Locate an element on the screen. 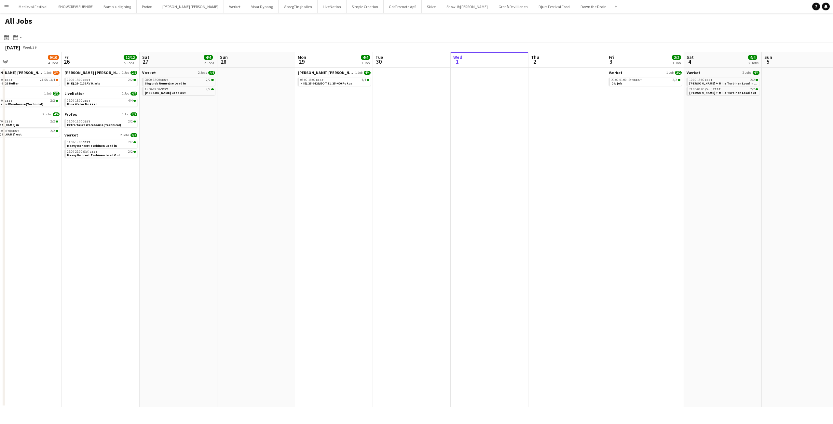 This screenshot has width=833, height=424. button: Værket is located at coordinates (235, 7).